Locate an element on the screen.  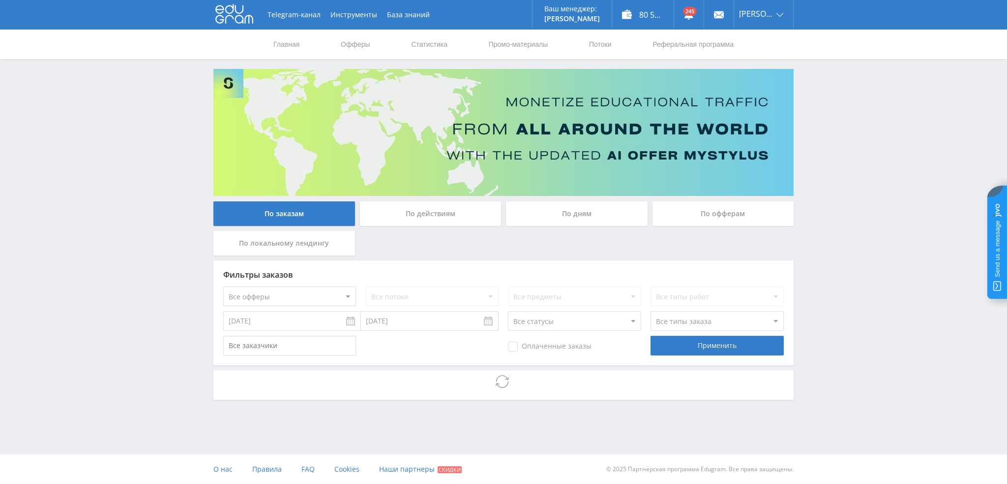
a: Потоки is located at coordinates (601, 44).